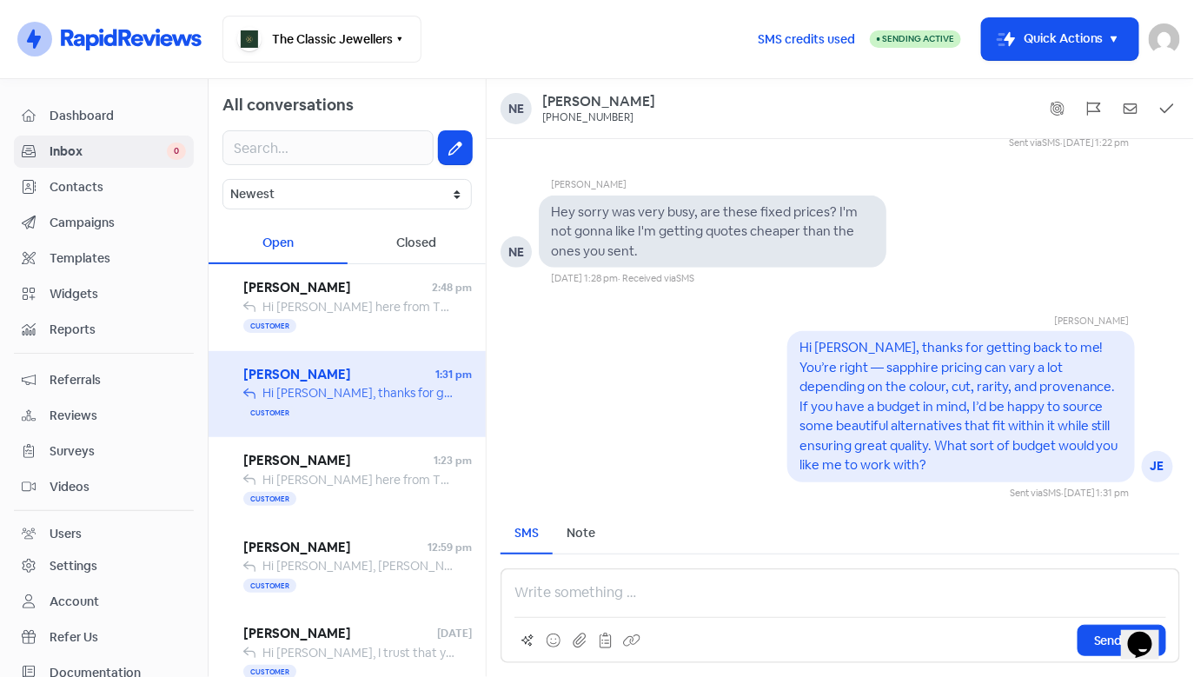  I want to click on div: NE, so click(516, 252).